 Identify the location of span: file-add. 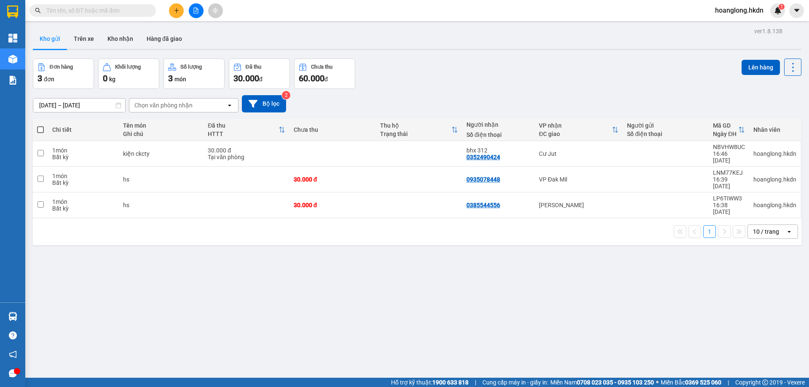
(196, 11).